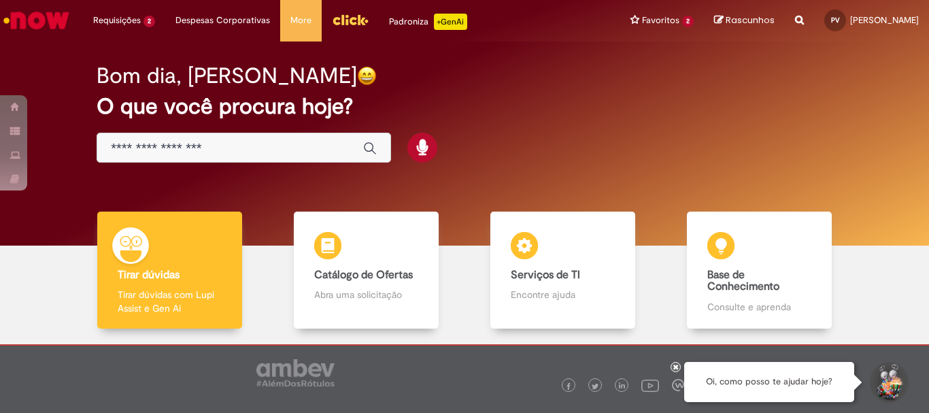 Image resolution: width=929 pixels, height=413 pixels. What do you see at coordinates (465, 106) in the screenshot?
I see `h2: O que você procura hoje?` at bounding box center [465, 106].